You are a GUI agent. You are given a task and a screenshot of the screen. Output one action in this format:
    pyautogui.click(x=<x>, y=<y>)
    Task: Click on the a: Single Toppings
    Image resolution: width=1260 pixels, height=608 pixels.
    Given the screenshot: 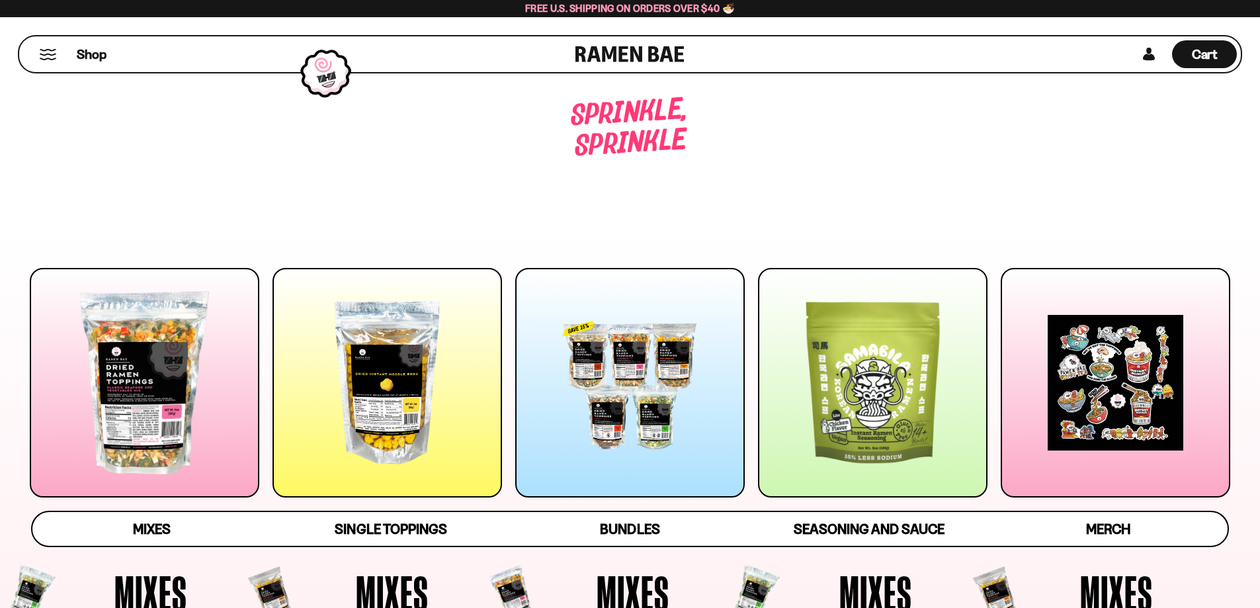 What is the action you would take?
    pyautogui.click(x=390, y=528)
    